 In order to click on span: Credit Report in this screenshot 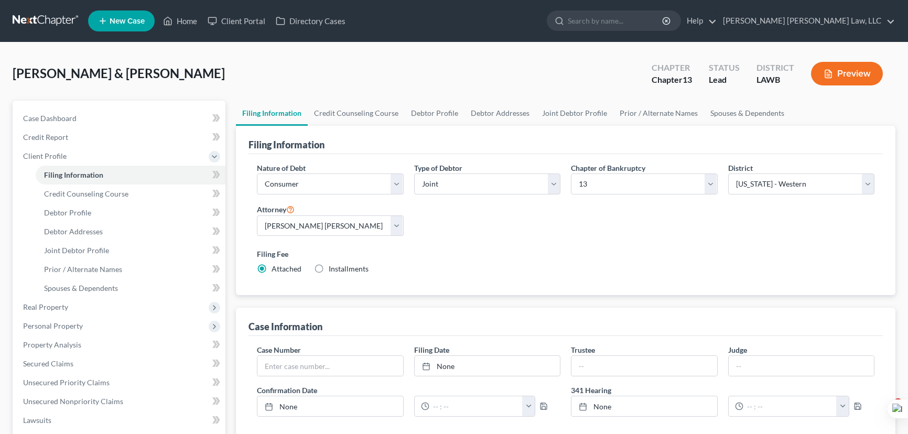, I will do `click(46, 137)`.